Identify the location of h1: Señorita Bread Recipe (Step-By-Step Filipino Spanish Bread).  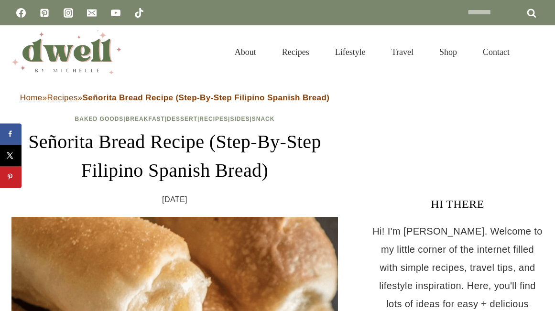
(174, 156).